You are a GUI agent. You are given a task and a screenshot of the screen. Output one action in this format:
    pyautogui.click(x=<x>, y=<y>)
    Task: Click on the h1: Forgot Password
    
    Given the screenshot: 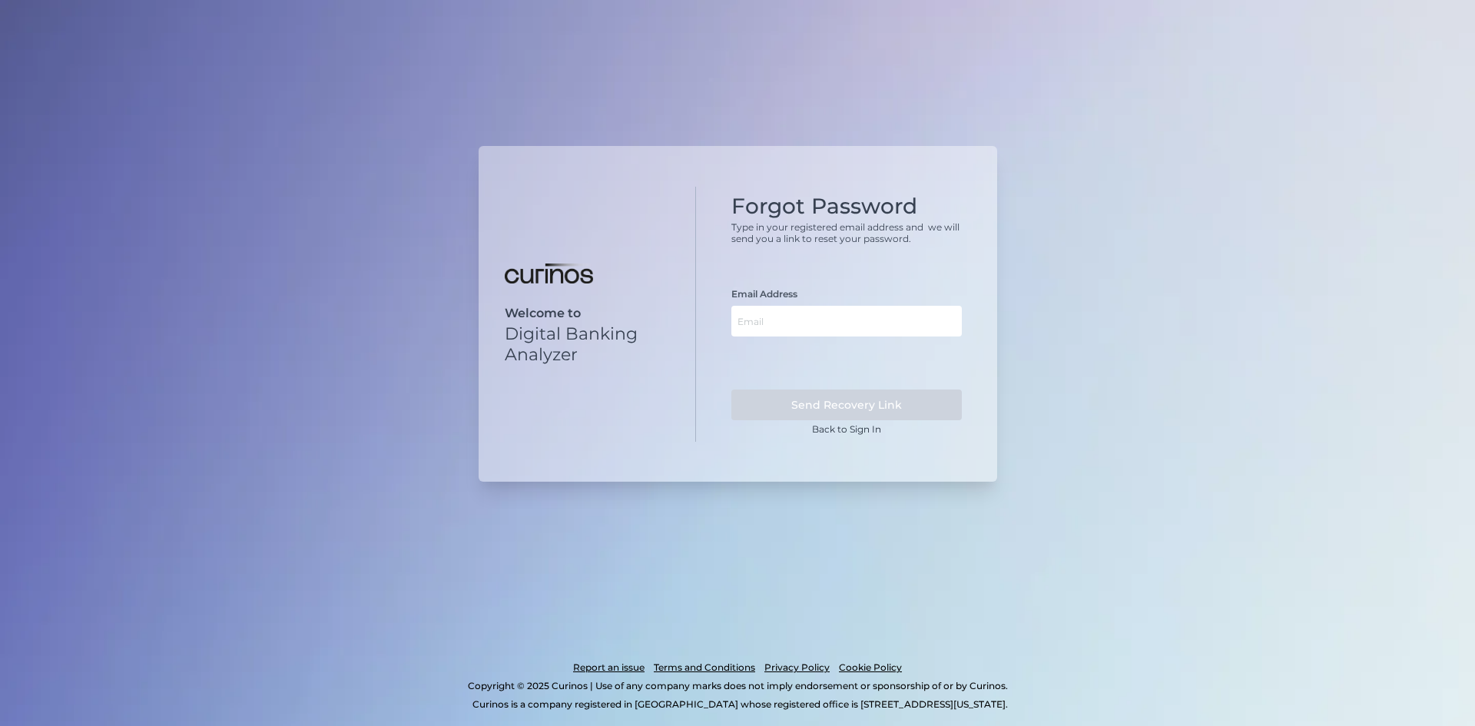 What is the action you would take?
    pyautogui.click(x=847, y=207)
    